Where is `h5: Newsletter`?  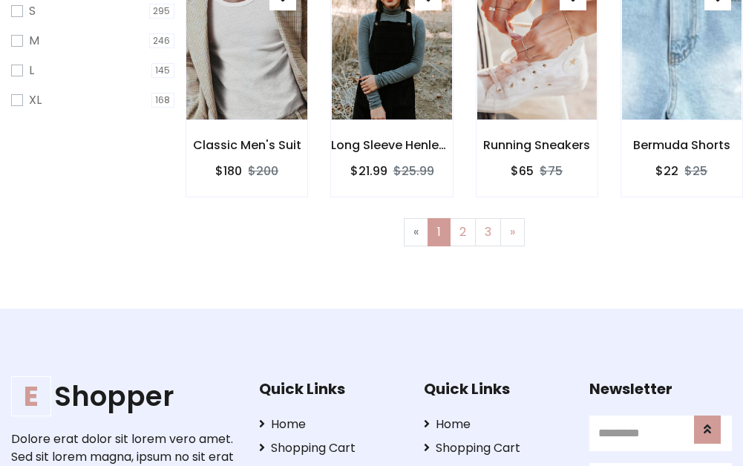
h5: Newsletter is located at coordinates (661, 389).